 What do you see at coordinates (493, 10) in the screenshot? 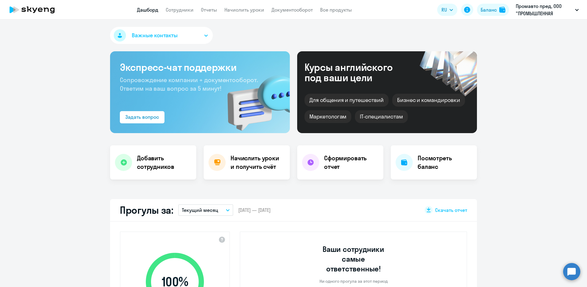
I see `a: Балансbalance` at bounding box center [493, 10].